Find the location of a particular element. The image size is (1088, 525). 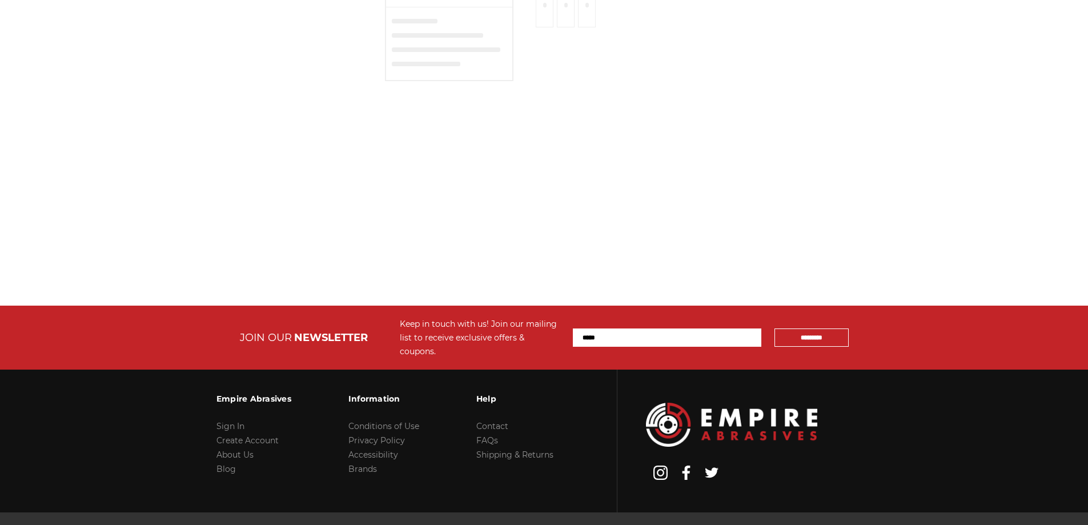

a: Conditions of Use is located at coordinates (384, 426).